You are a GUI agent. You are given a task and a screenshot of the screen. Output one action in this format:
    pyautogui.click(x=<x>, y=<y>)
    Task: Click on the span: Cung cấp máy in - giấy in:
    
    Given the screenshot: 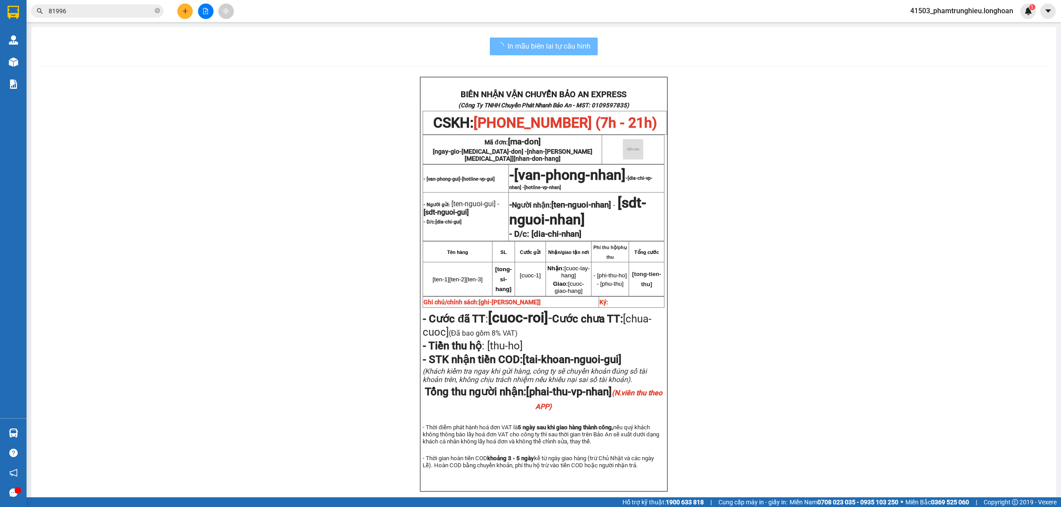 What is the action you would take?
    pyautogui.click(x=753, y=503)
    